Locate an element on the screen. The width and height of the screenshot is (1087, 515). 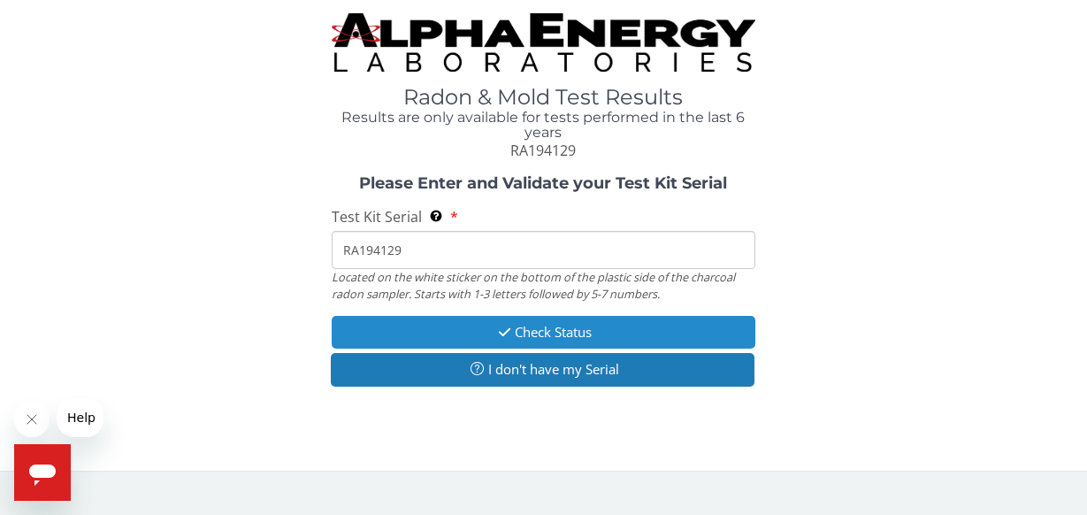
span: RA194129 is located at coordinates (543, 150).